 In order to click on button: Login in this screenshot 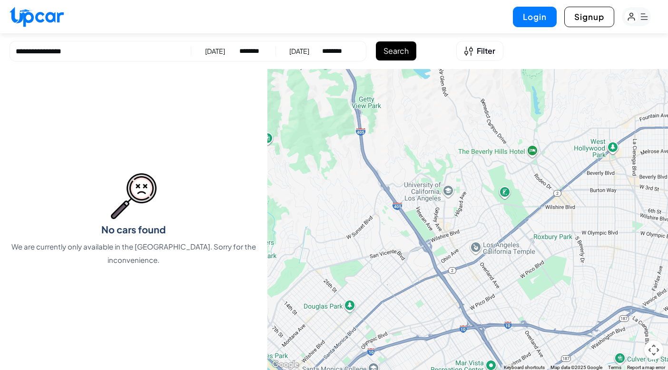, I will do `click(535, 17)`.